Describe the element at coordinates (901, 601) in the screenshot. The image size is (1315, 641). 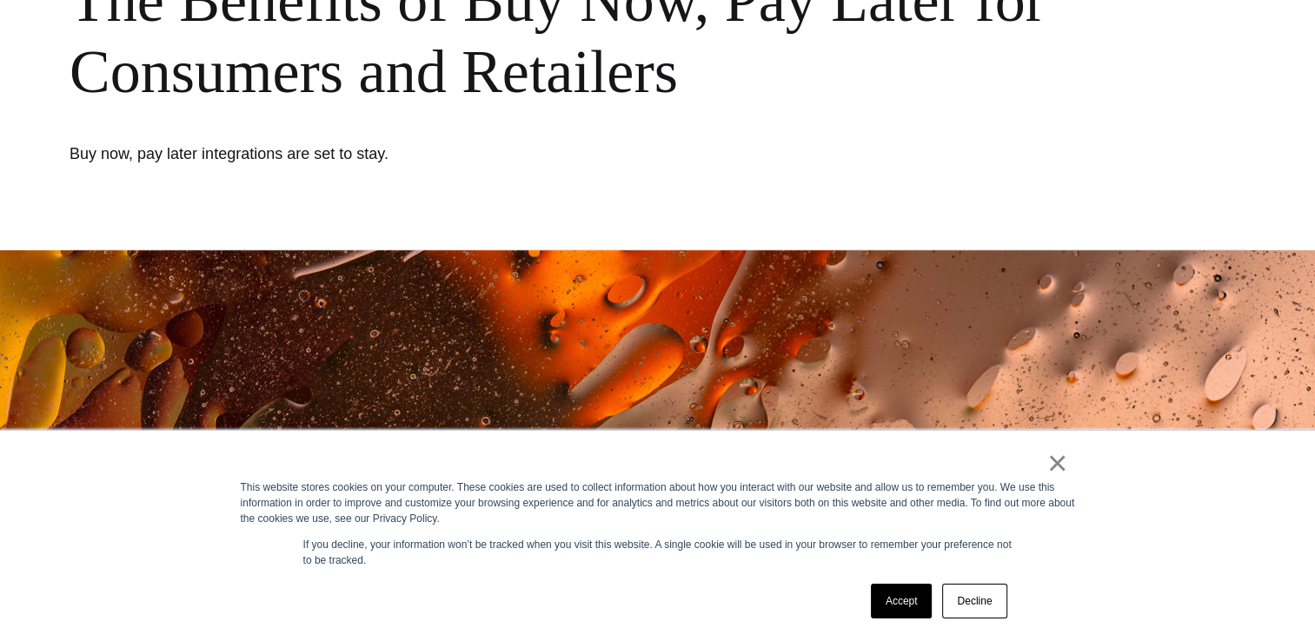
I see `a: Accept` at that location.